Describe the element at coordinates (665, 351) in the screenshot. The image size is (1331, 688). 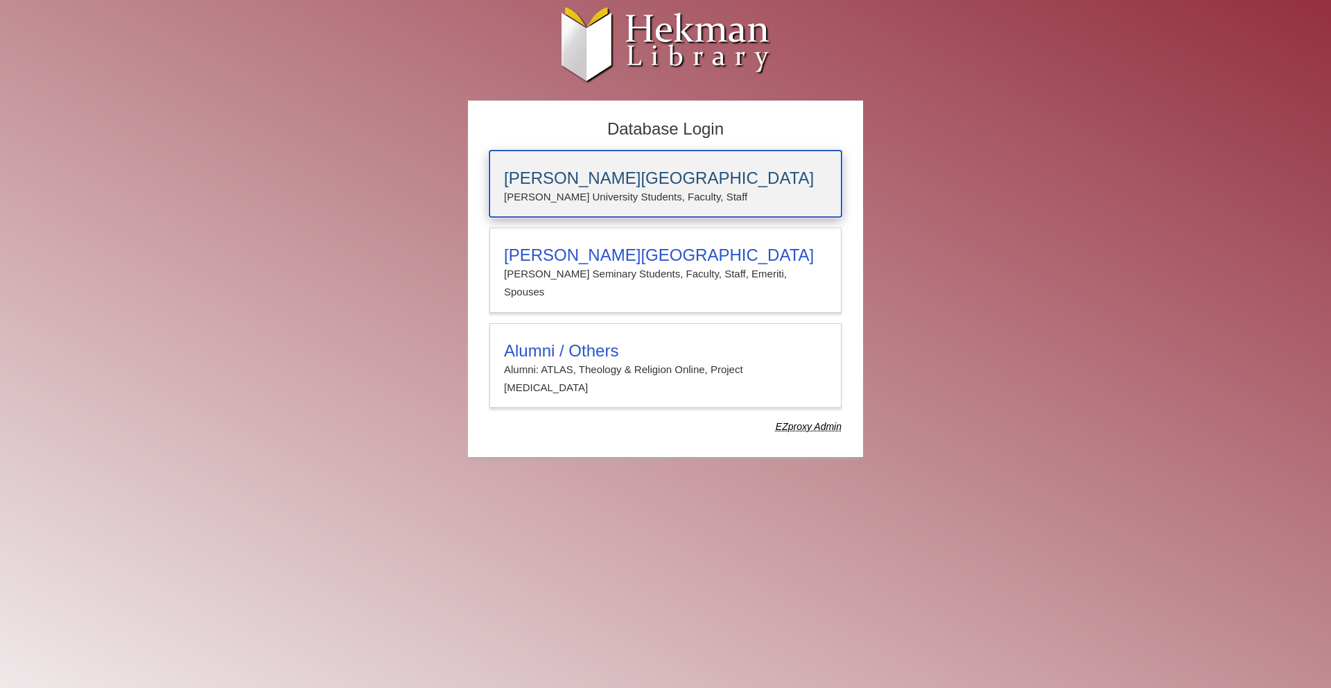
I see `h3: Alumni / Others` at that location.